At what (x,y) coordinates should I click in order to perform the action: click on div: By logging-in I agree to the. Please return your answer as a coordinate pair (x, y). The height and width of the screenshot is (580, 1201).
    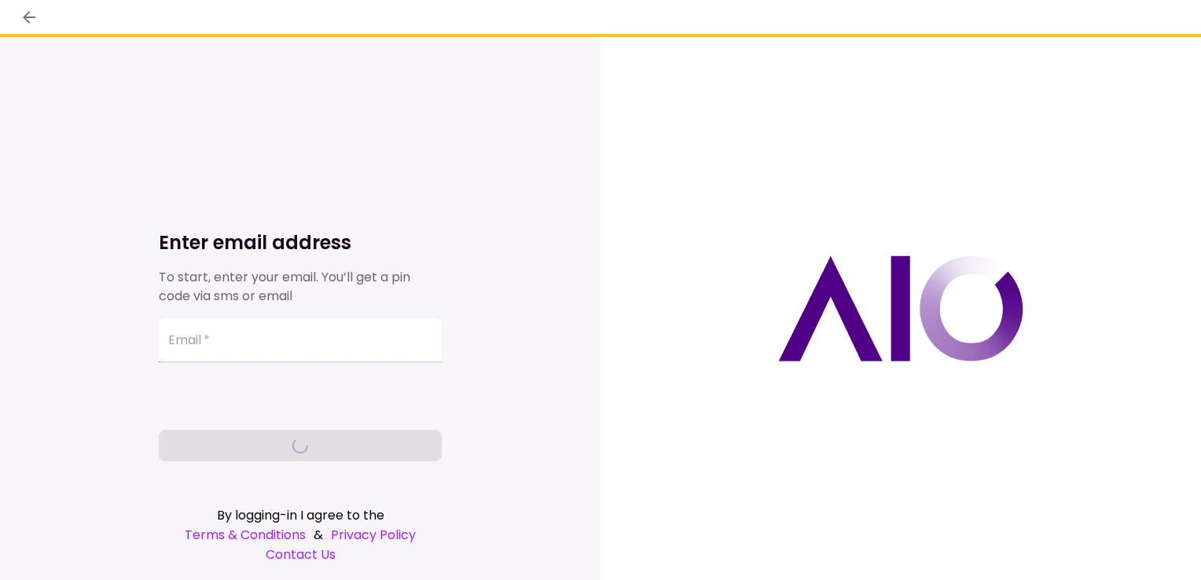
    Looking at the image, I should click on (300, 515).